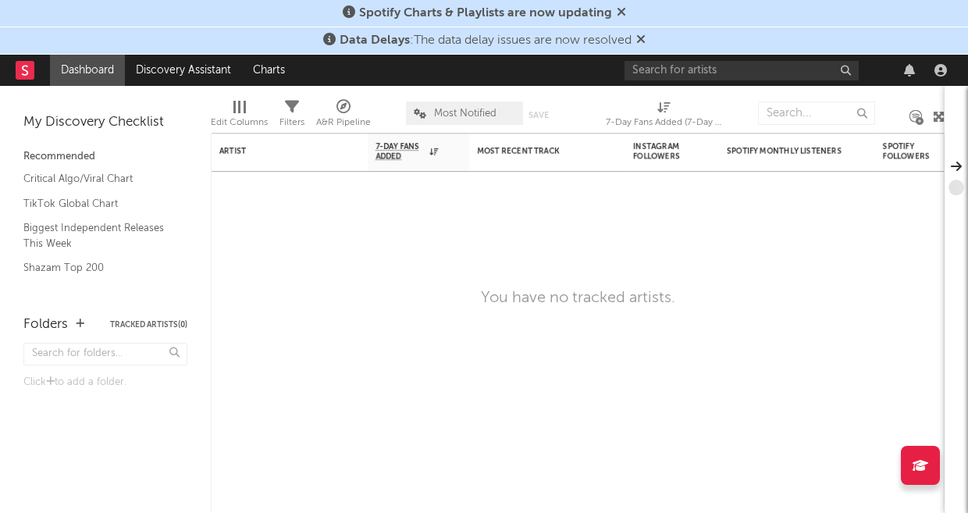 The image size is (968, 513). What do you see at coordinates (910, 151) in the screenshot?
I see `div: Spotify Followers` at bounding box center [910, 151].